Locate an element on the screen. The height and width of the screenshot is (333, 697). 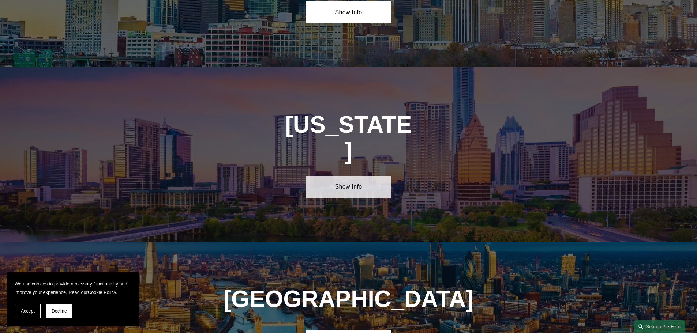
a: Search this site is located at coordinates (659, 327).